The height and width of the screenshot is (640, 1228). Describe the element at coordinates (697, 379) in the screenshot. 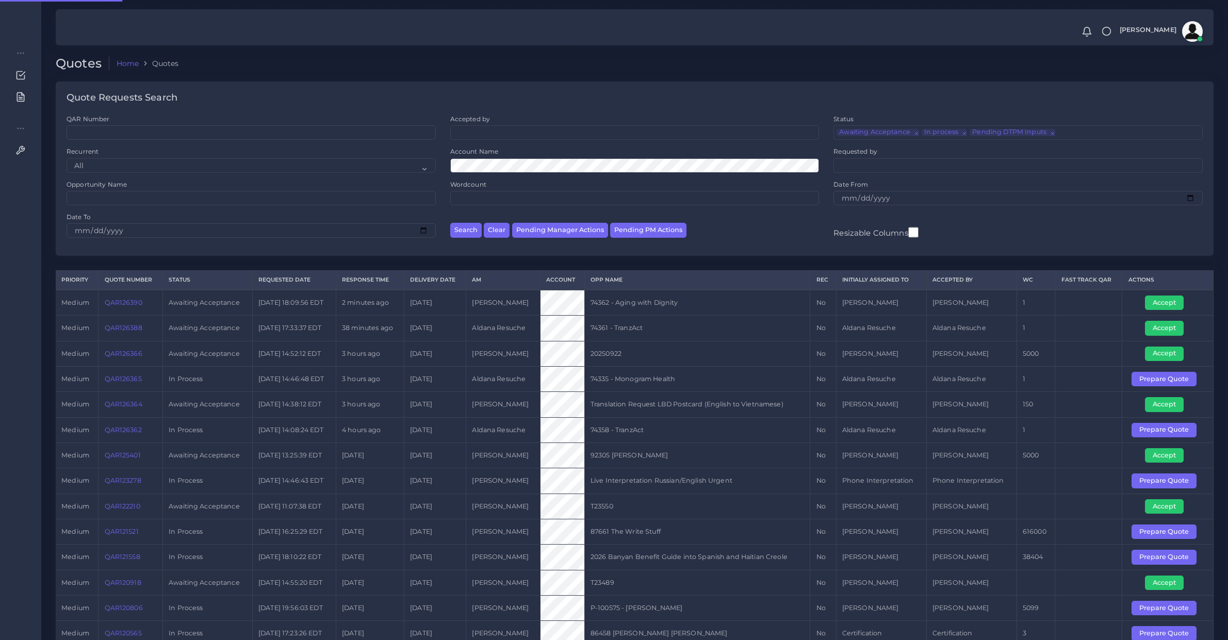

I see `td: 74335 - Monogram Health` at that location.